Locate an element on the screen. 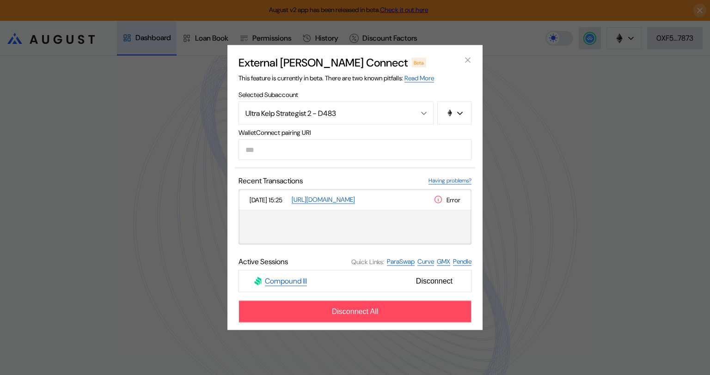 This screenshot has height=375, width=710. button: close modal is located at coordinates (468, 60).